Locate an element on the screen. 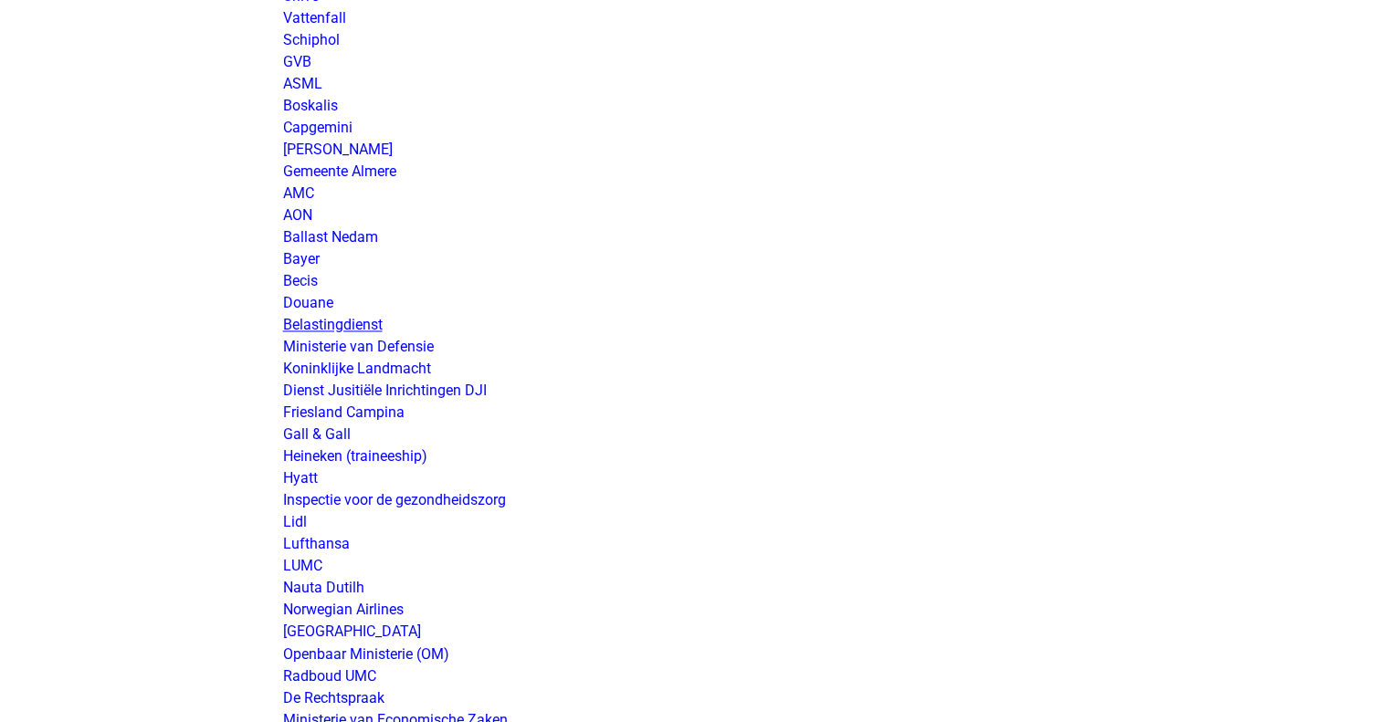 Image resolution: width=1389 pixels, height=722 pixels. a: Dienst Jusitiële Inrichtingen DJI is located at coordinates (384, 390).